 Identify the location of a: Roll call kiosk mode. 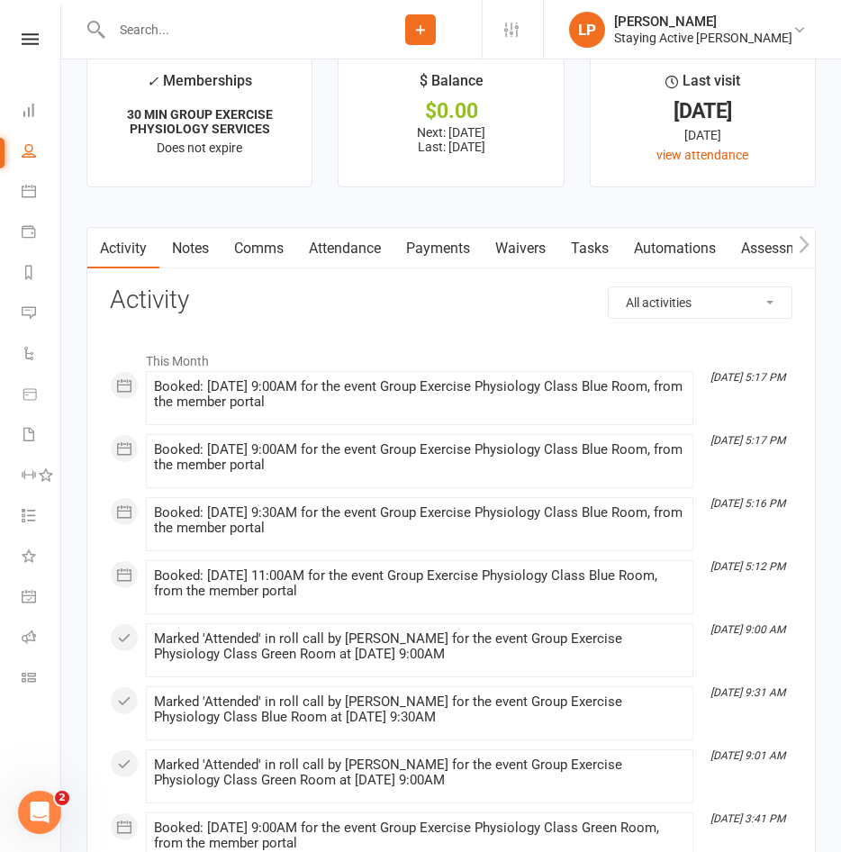
(41, 639).